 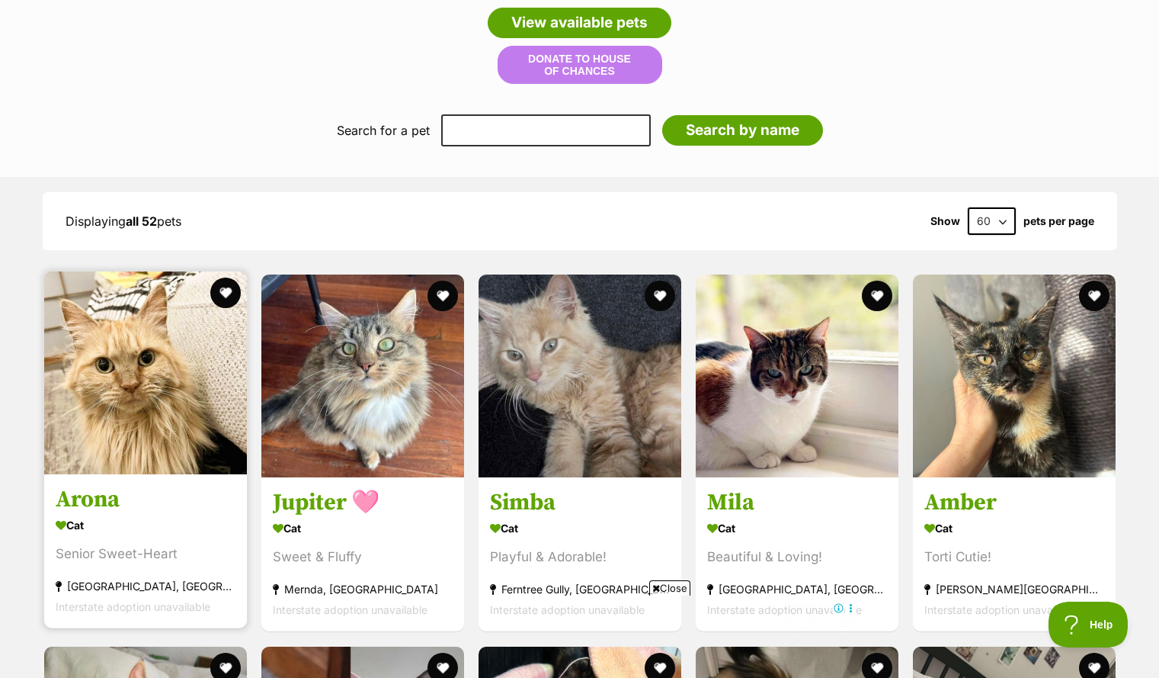 I want to click on div: Sweet & Fluffy, so click(x=363, y=557).